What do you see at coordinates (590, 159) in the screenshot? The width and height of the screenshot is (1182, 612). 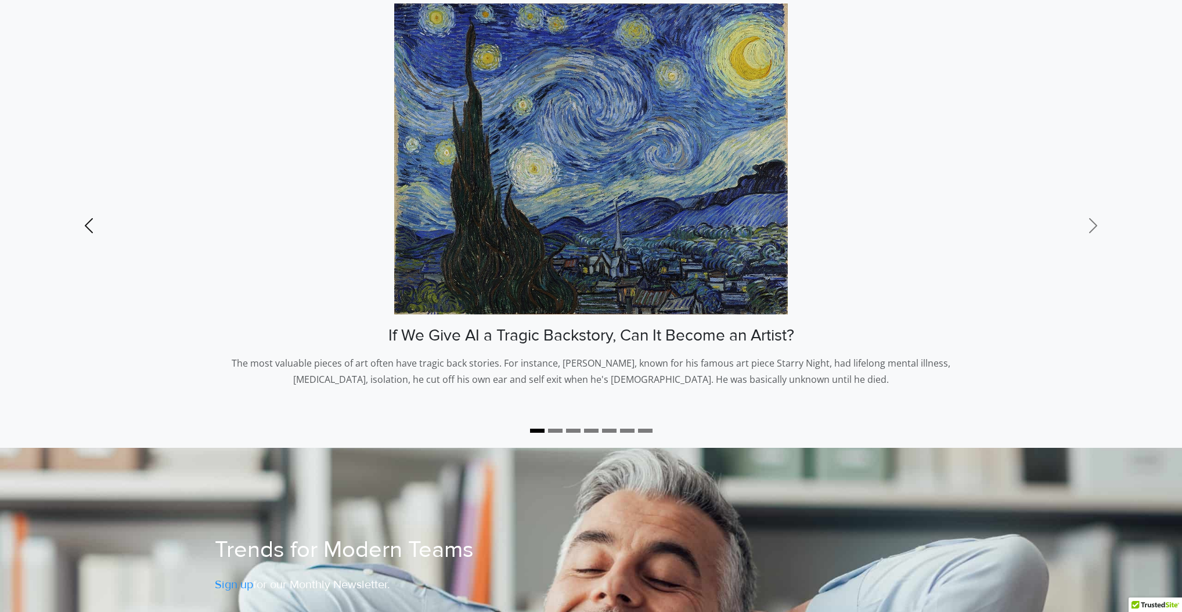 I see `img: image of If We Give AI a Tragic Backstory, Can It Become an Artist?` at bounding box center [590, 159].